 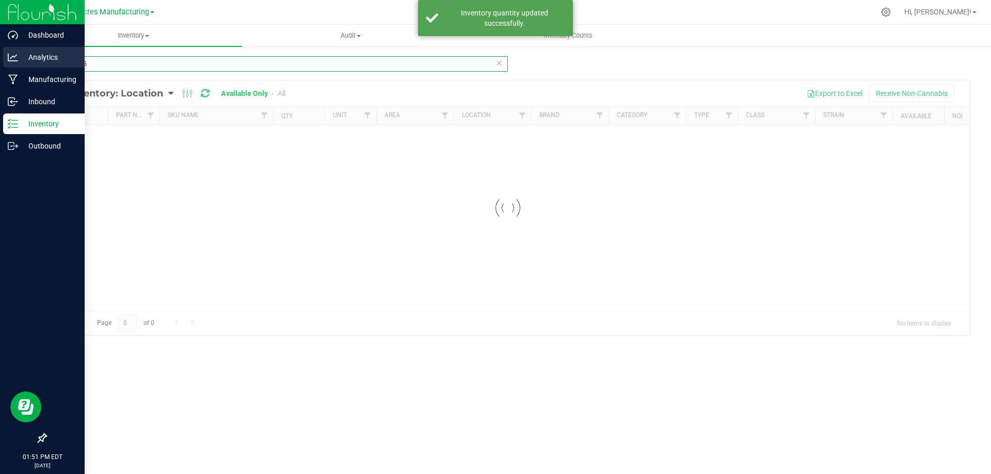 I want to click on p: Analytics, so click(x=49, y=57).